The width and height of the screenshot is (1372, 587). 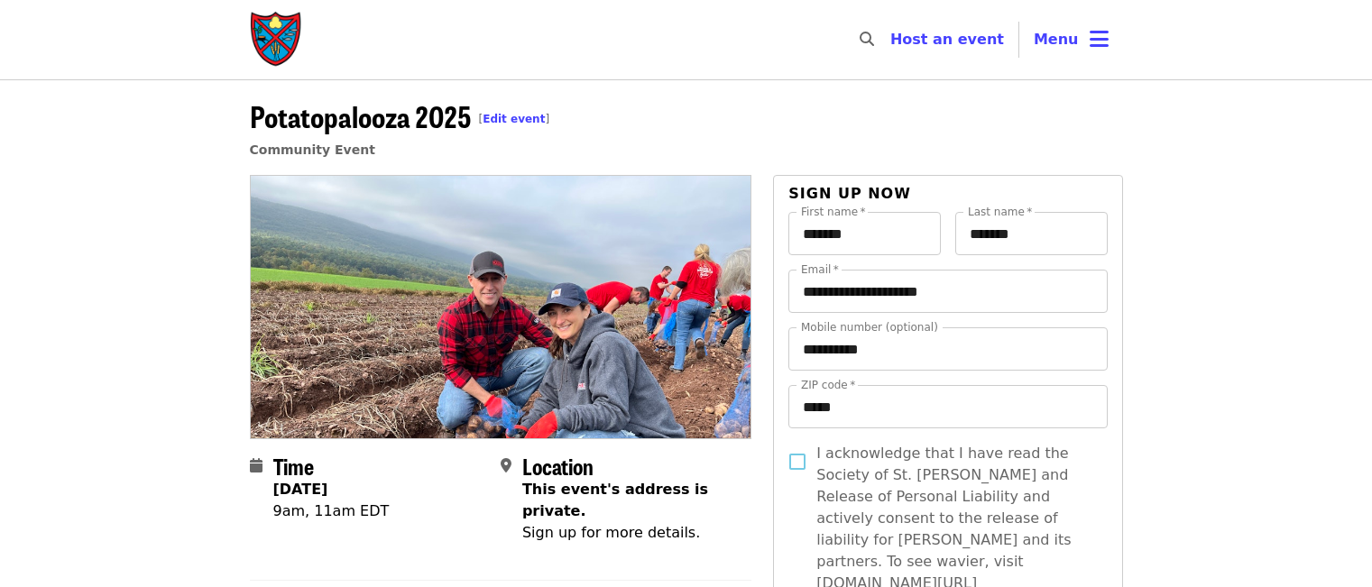 What do you see at coordinates (947, 39) in the screenshot?
I see `span: Host an event` at bounding box center [947, 39].